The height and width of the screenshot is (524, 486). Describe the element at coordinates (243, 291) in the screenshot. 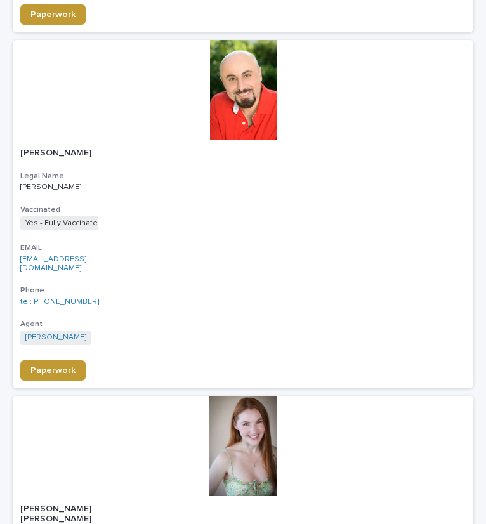

I see `h3: Phone` at that location.